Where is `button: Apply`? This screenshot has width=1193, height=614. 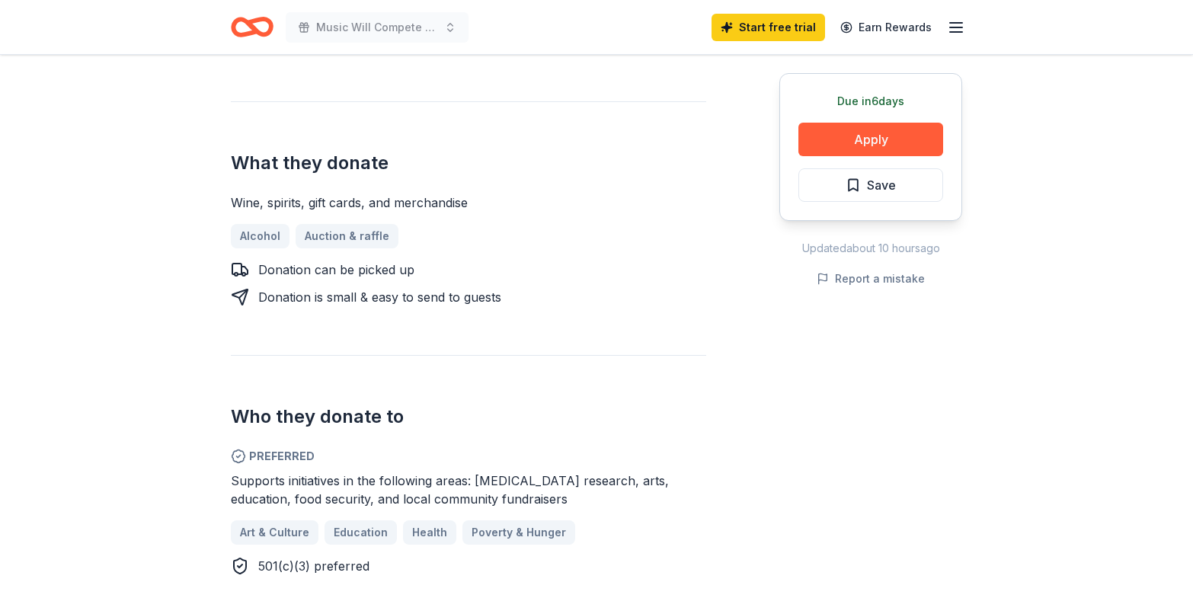 button: Apply is located at coordinates (870, 139).